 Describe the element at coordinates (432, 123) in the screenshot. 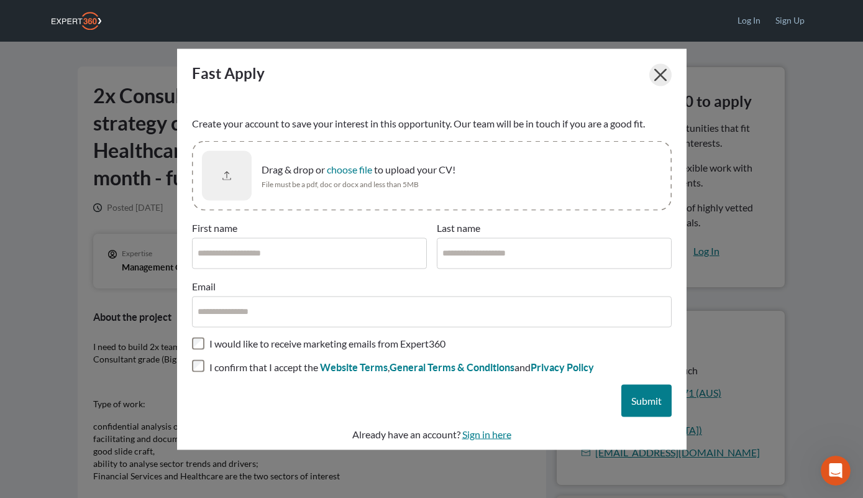

I see `span: Create your account to save your interest in this opportunity. Our team will be in touch if you a...` at that location.